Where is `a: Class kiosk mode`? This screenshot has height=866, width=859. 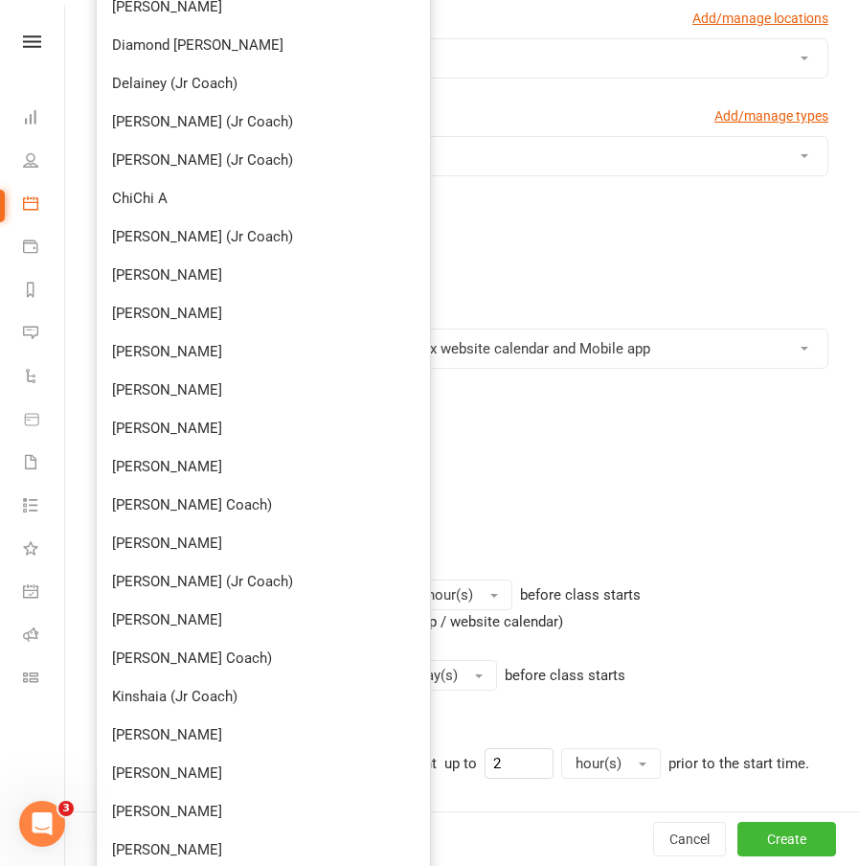 a: Class kiosk mode is located at coordinates (44, 679).